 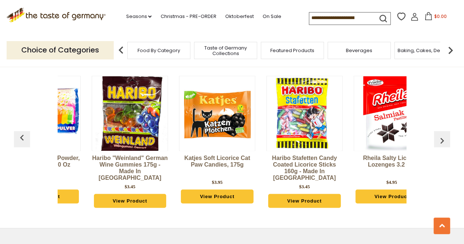 What do you see at coordinates (425, 50) in the screenshot?
I see `span: Baking, Cakes, Desserts` at bounding box center [425, 50].